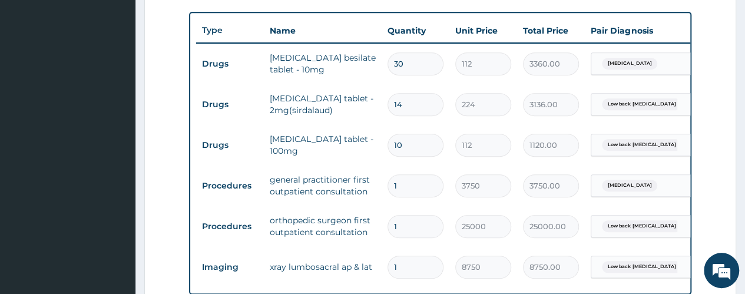  Describe the element at coordinates (415, 31) in the screenshot. I see `th: Quantity` at that location.